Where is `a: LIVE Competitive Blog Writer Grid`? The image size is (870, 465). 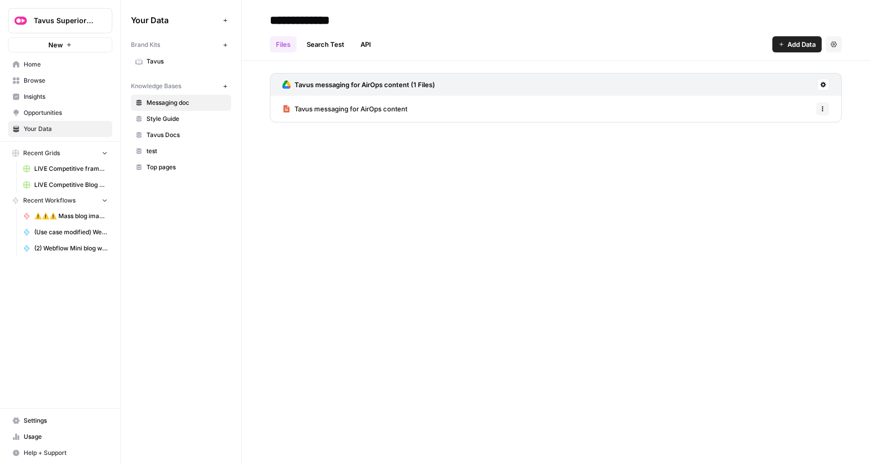 a: LIVE Competitive Blog Writer Grid is located at coordinates (65, 185).